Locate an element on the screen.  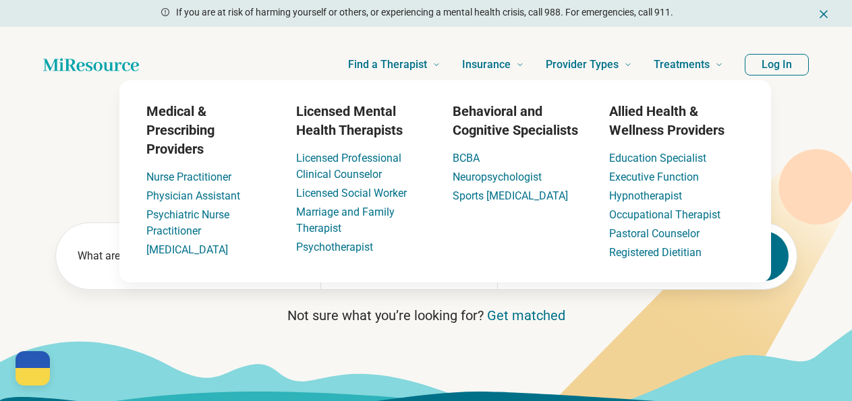
span: Treatments is located at coordinates (681, 65).